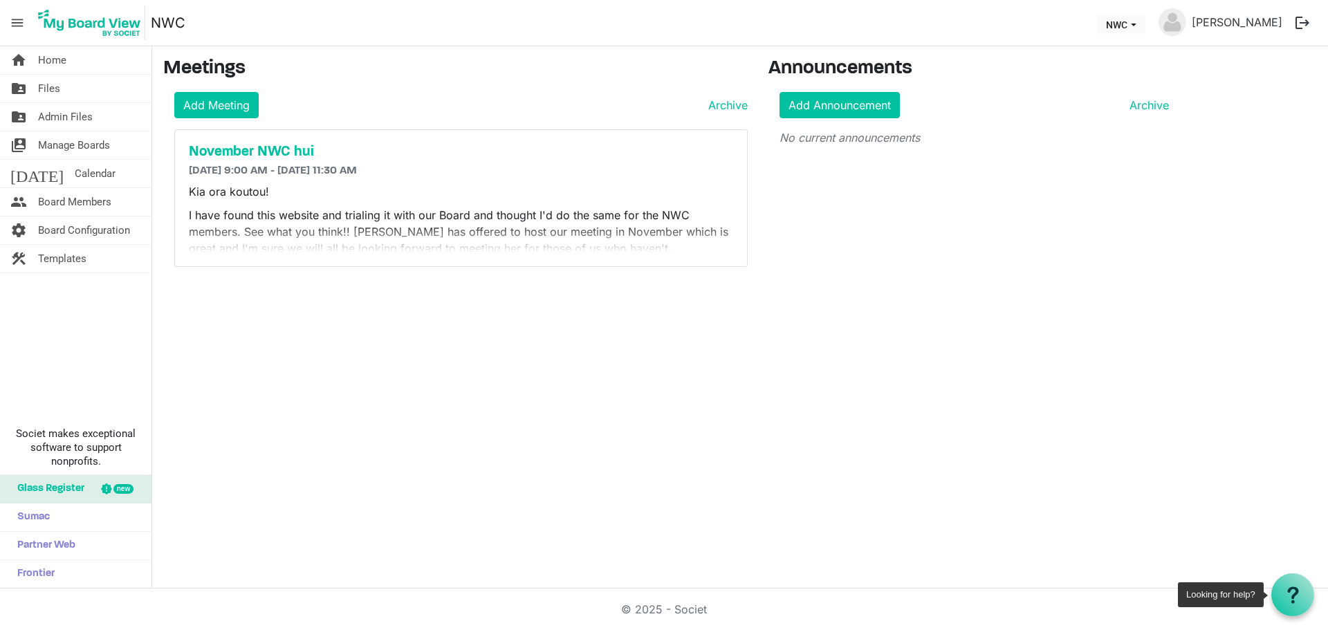 The width and height of the screenshot is (1328, 630). I want to click on a: Add Announcement, so click(840, 105).